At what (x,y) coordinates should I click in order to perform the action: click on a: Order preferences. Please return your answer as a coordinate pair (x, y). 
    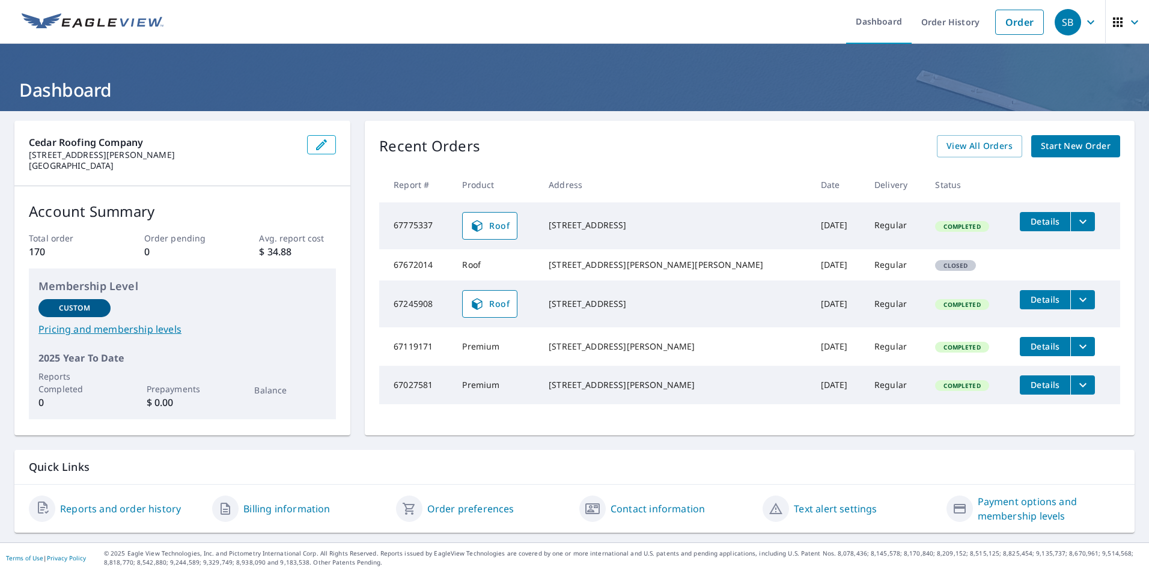
    Looking at the image, I should click on (470, 509).